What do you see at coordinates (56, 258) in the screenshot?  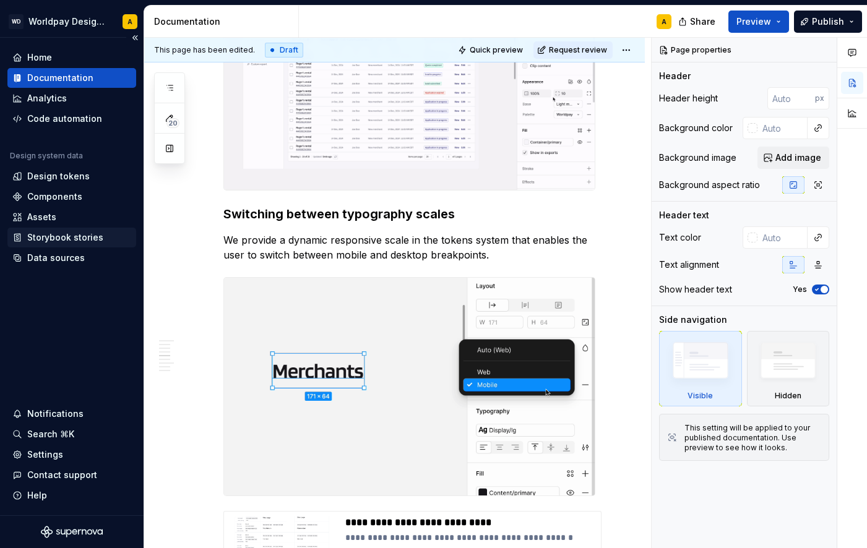 I see `div: Data sources` at bounding box center [56, 258].